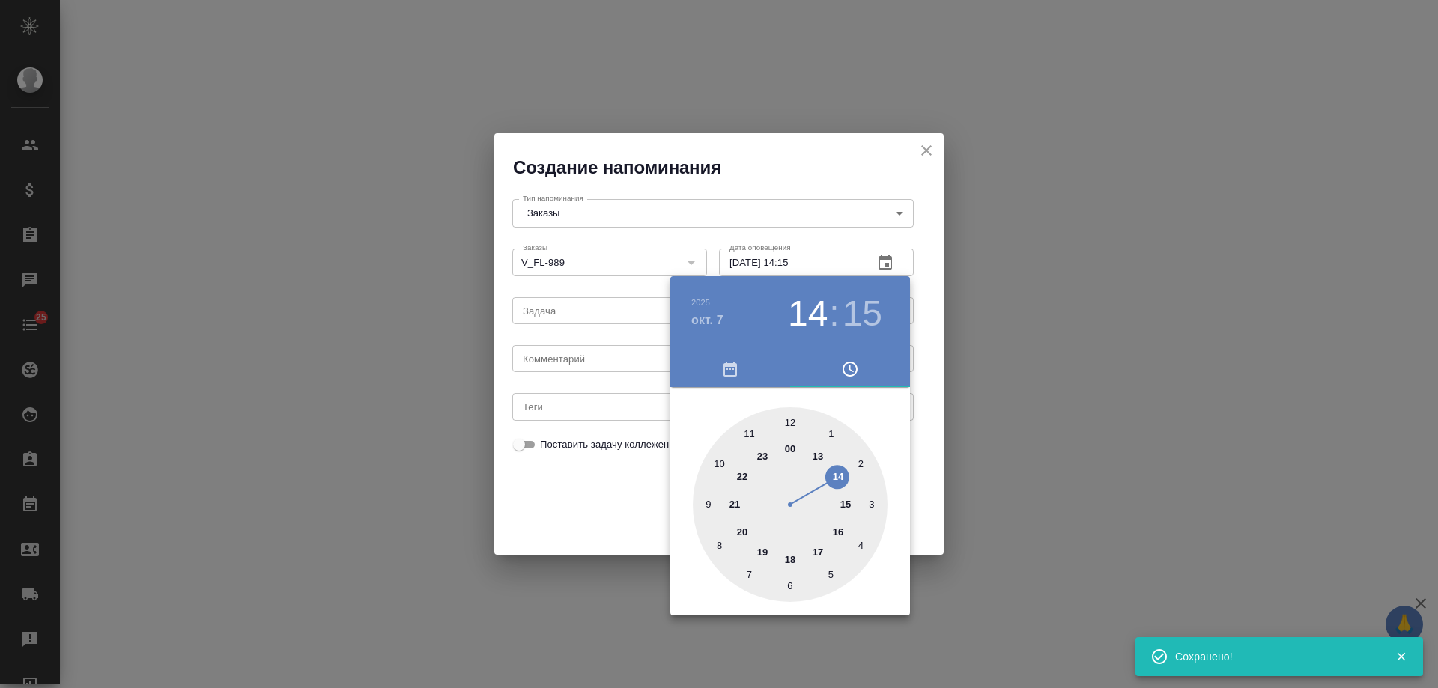 Image resolution: width=1438 pixels, height=688 pixels. Describe the element at coordinates (700, 303) in the screenshot. I see `button: 2025` at that location.